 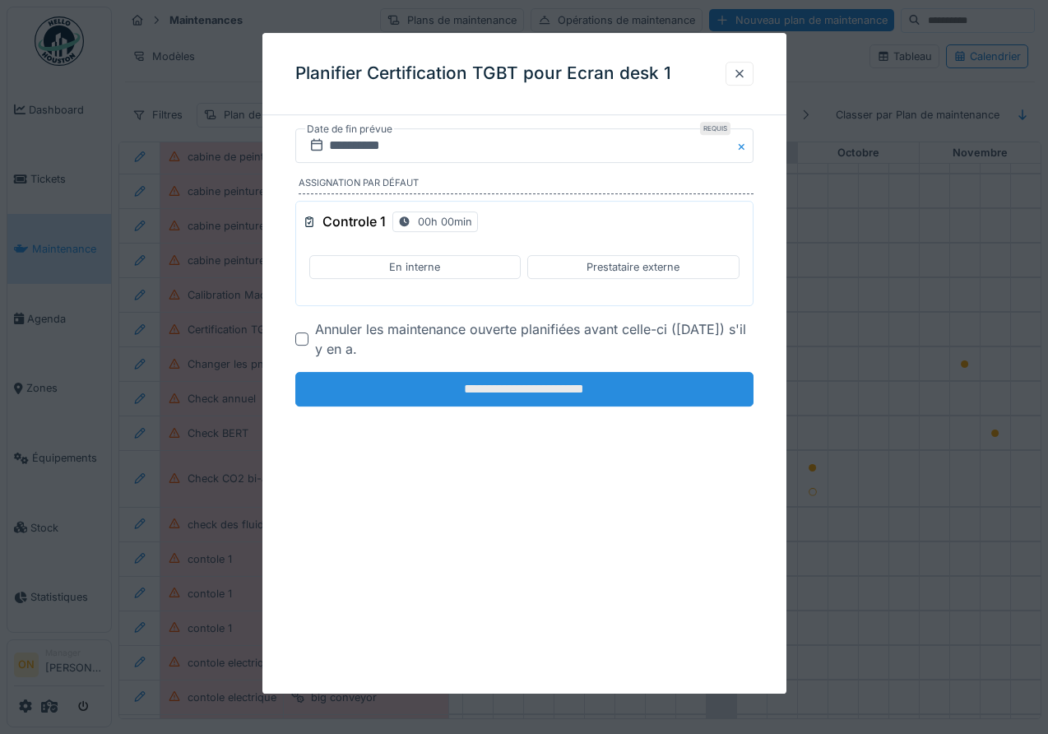 What do you see at coordinates (745, 146) in the screenshot?
I see `button: Close` at bounding box center [745, 146].